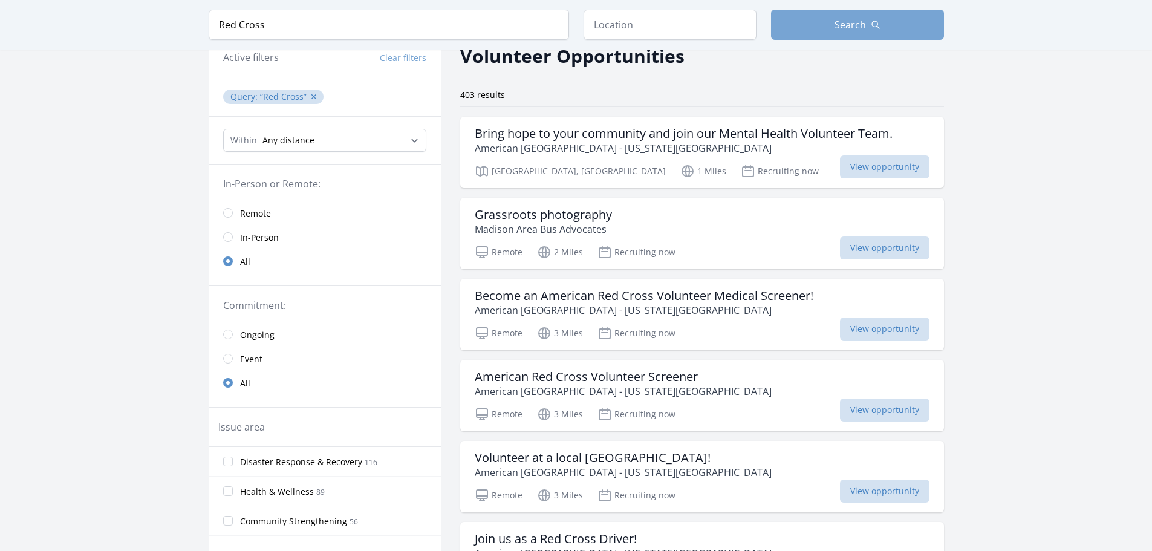  Describe the element at coordinates (245, 96) in the screenshot. I see `span: Query :` at that location.